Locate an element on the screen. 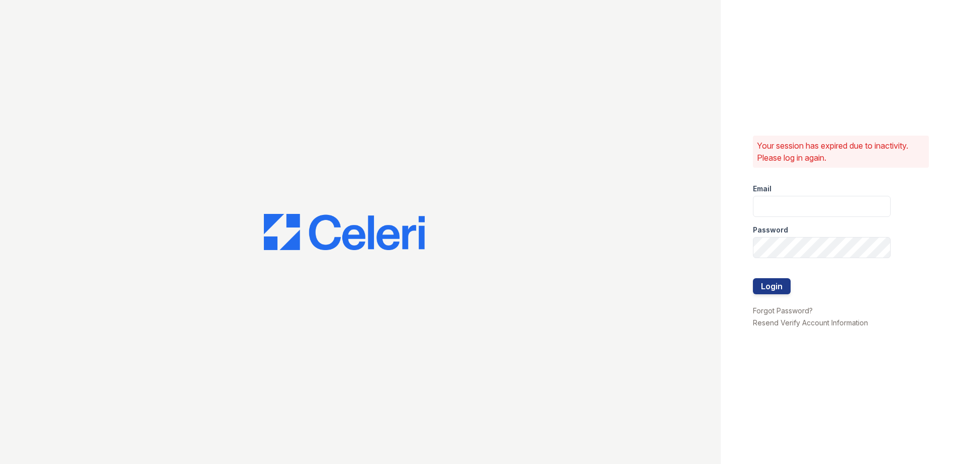  button: Login is located at coordinates (771, 286).